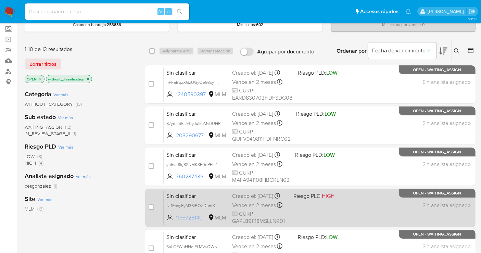 This screenshot has width=481, height=253. I want to click on span: Alt, so click(161, 11).